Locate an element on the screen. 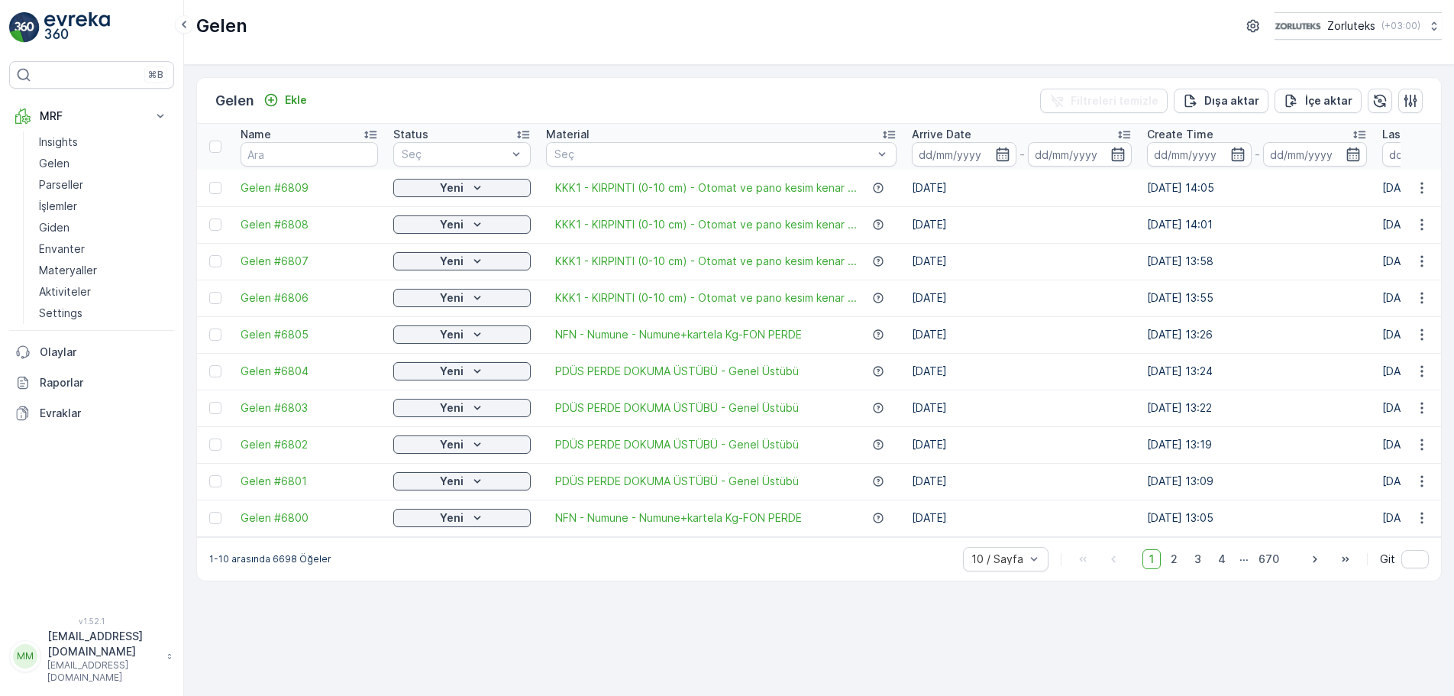 This screenshot has height=696, width=1454. span: 4 is located at coordinates (1222, 559).